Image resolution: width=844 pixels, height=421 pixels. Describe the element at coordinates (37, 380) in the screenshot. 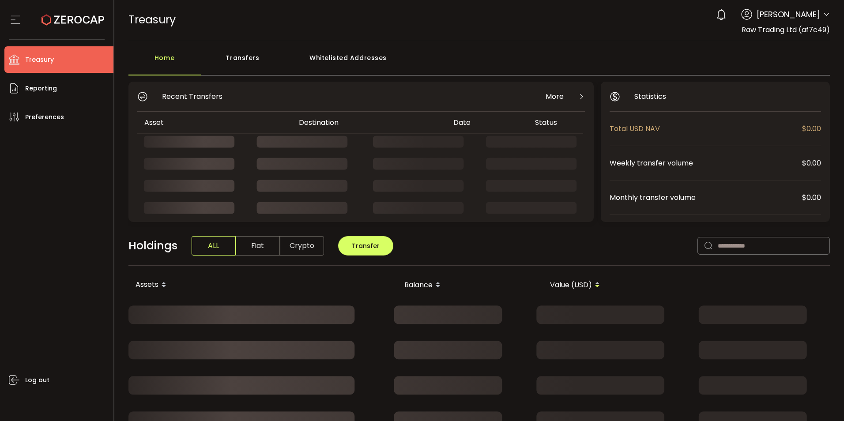

I see `span: Log out` at that location.